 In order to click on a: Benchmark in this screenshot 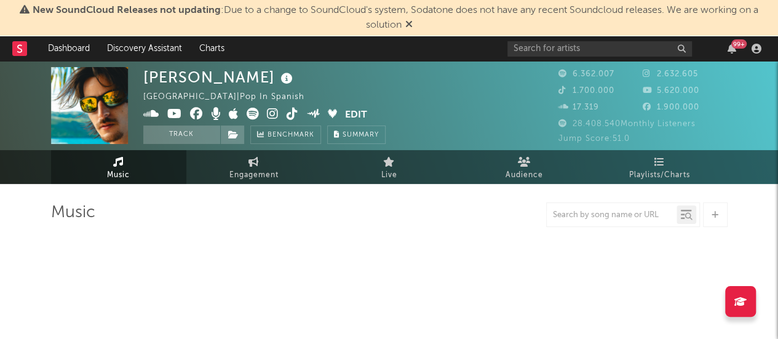, I will do `click(285, 135)`.